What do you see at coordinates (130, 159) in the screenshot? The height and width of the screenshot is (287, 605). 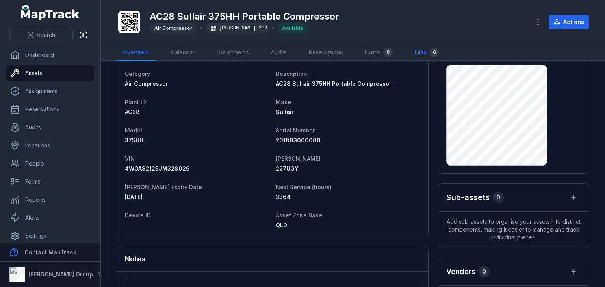 I see `span: VIN` at bounding box center [130, 159].